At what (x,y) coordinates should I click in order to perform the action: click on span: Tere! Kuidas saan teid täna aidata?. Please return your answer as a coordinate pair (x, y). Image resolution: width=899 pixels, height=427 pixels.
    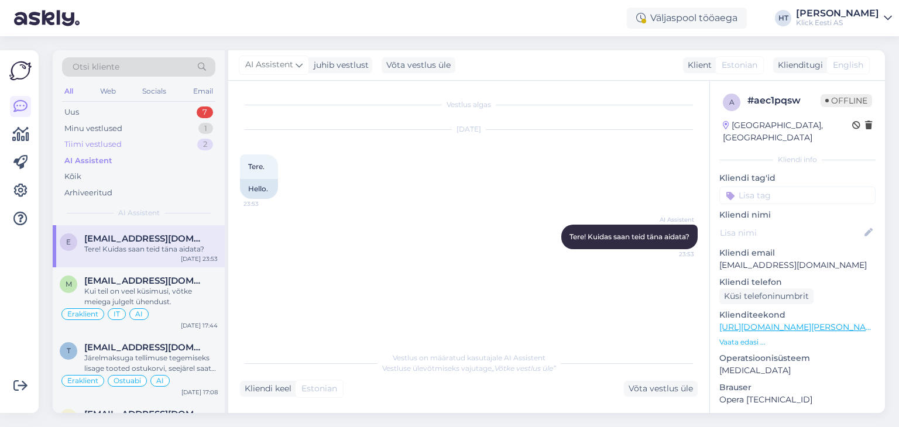
    Looking at the image, I should click on (629, 236).